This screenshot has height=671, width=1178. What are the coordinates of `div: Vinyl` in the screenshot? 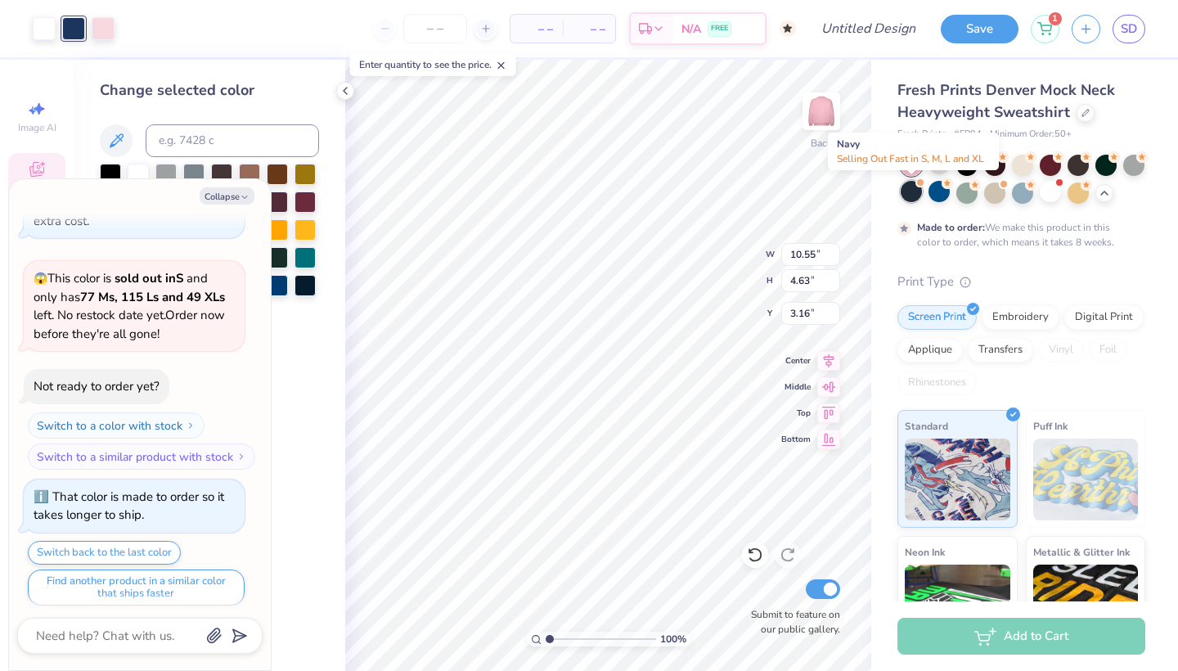 It's located at (1061, 350).